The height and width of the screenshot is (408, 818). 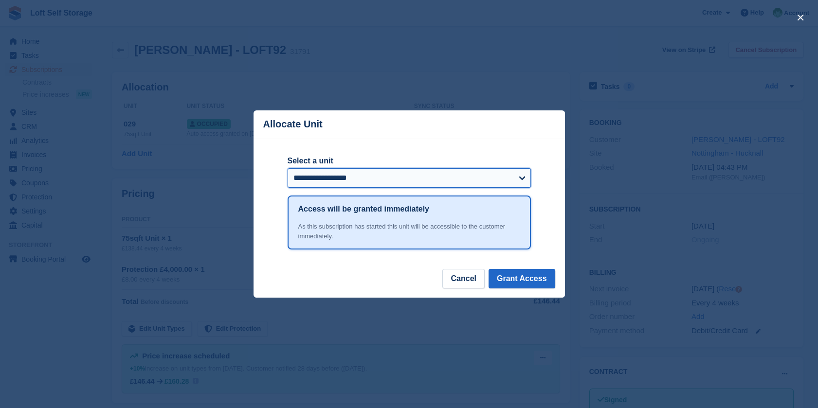 What do you see at coordinates (409, 231) in the screenshot?
I see `div: As this subscription has started this unit will be accessible to the customer immediately.` at bounding box center [409, 231].